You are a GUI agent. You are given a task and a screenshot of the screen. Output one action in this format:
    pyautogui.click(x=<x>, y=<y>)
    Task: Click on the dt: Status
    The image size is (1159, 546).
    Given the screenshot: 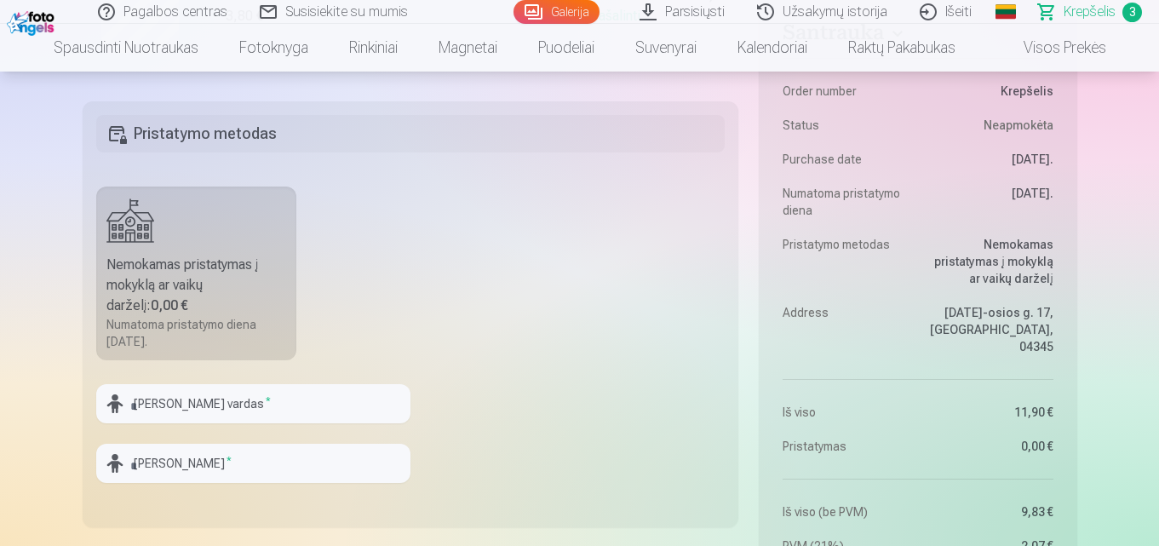 What is the action you would take?
    pyautogui.click(x=845, y=125)
    